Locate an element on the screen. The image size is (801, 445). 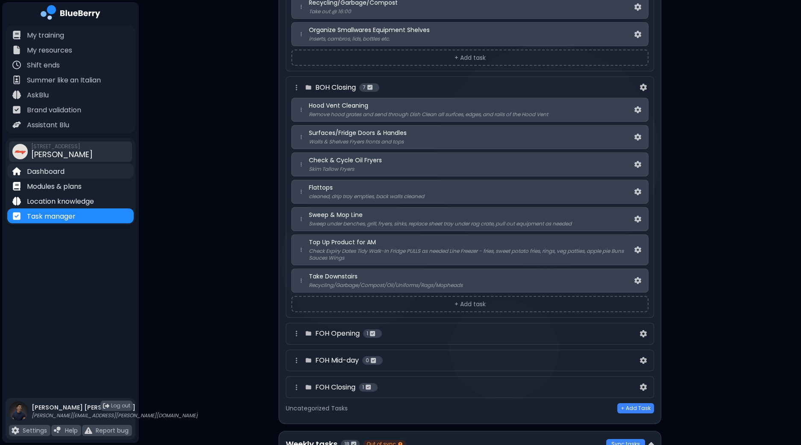
p: Skim Tallow Fryers is located at coordinates (471, 169).